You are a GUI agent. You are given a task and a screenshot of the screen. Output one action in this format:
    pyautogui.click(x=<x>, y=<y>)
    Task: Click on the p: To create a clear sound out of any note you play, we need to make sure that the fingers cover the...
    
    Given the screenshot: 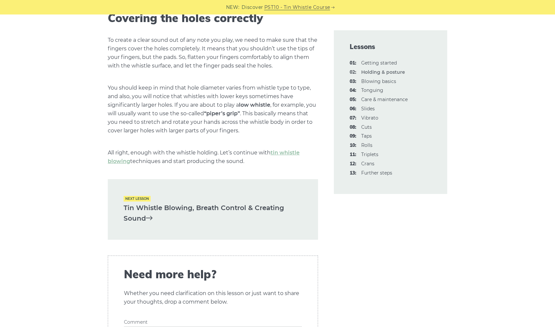 What is the action you would take?
    pyautogui.click(x=213, y=53)
    